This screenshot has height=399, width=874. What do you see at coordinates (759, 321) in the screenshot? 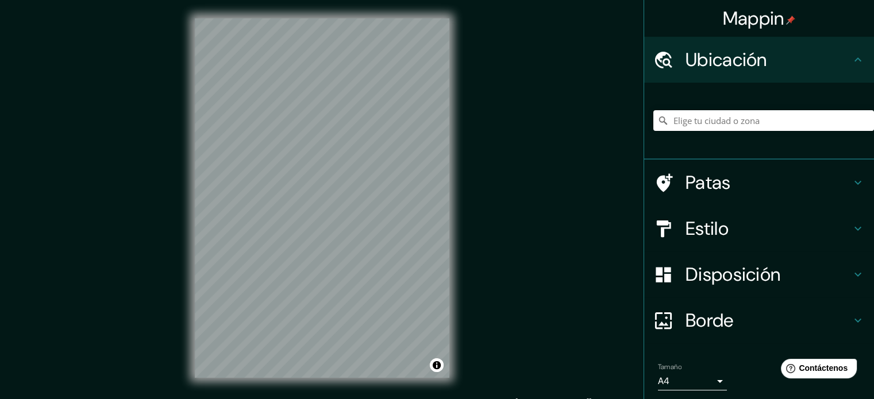
I see `div: Borde` at bounding box center [759, 321].